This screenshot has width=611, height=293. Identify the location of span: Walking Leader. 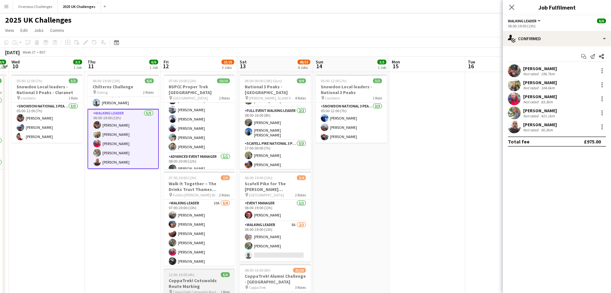
(522, 21).